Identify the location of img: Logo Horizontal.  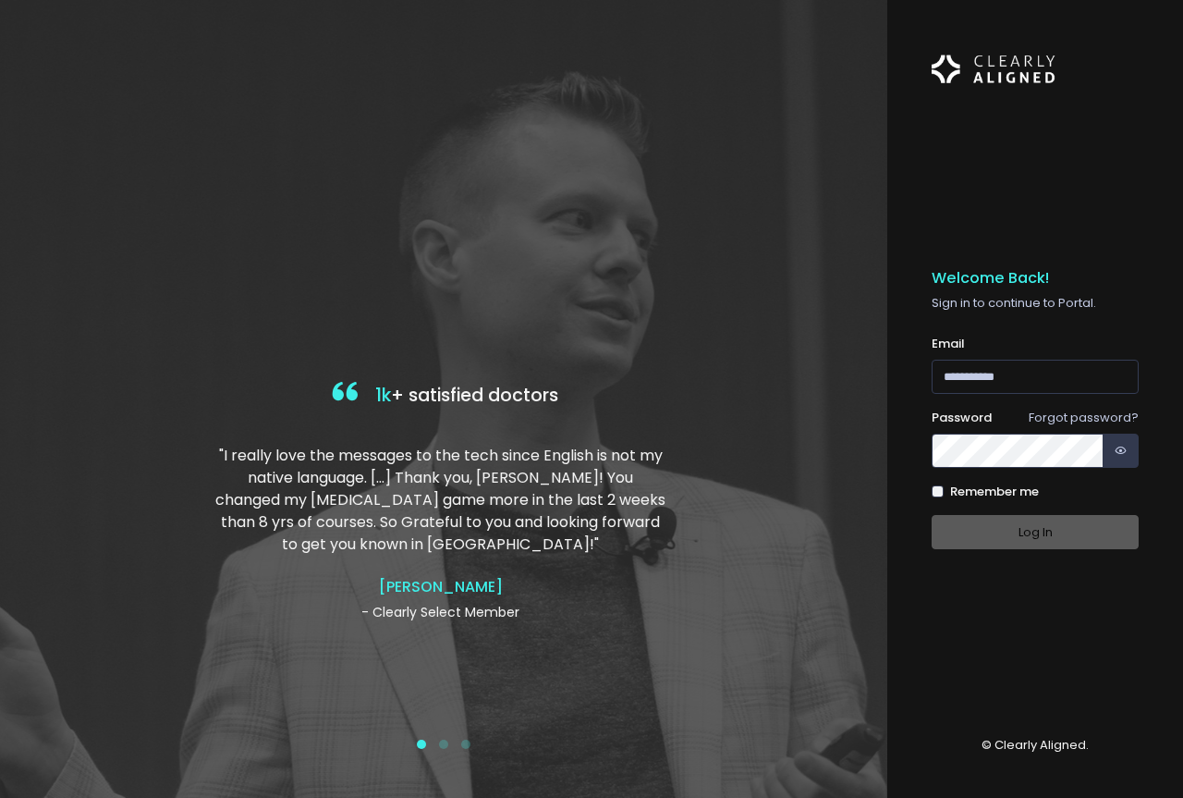
(993, 69).